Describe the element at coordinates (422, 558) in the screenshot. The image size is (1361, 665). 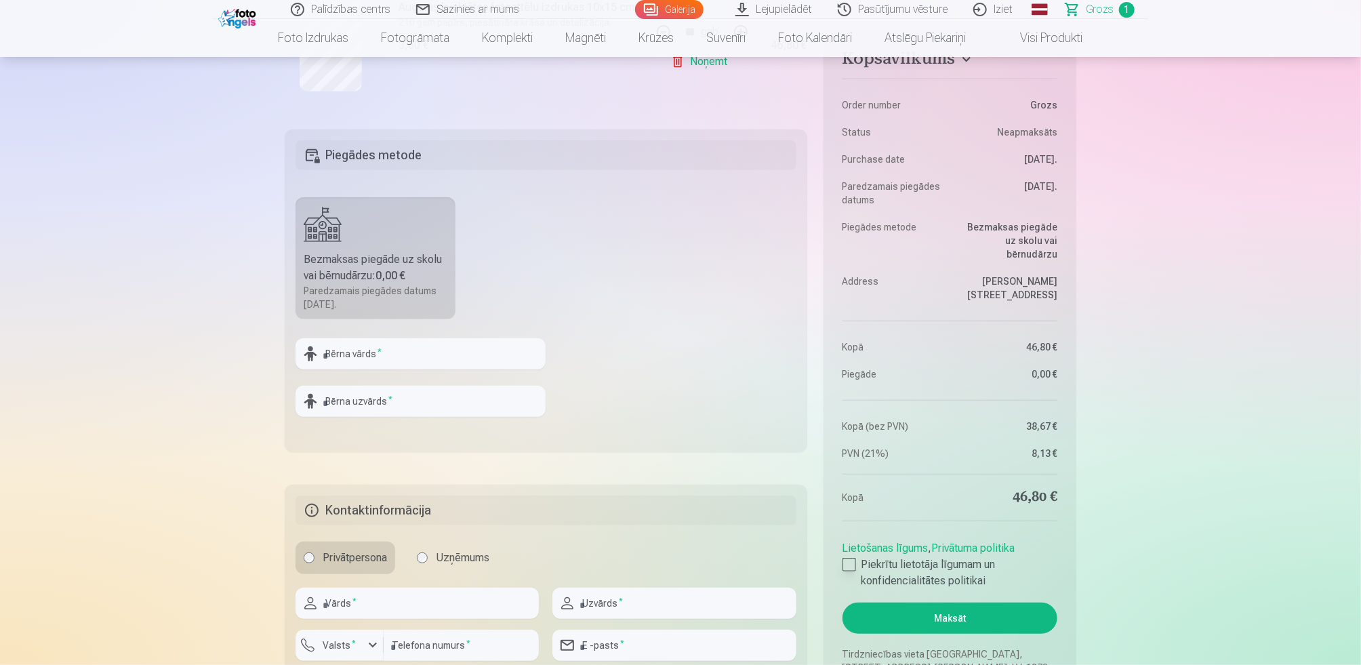
I see `input: Uzņēmums` at that location.